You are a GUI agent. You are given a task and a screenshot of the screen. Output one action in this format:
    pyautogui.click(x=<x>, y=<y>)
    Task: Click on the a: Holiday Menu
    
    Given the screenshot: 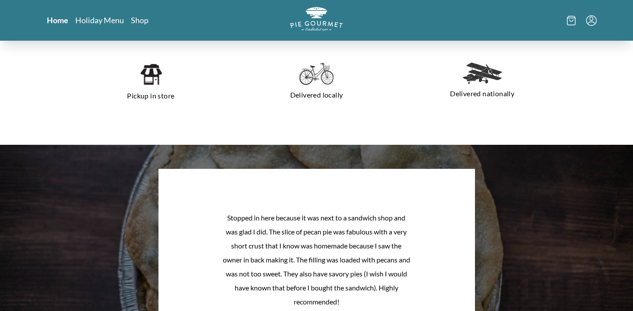 What is the action you would take?
    pyautogui.click(x=99, y=20)
    